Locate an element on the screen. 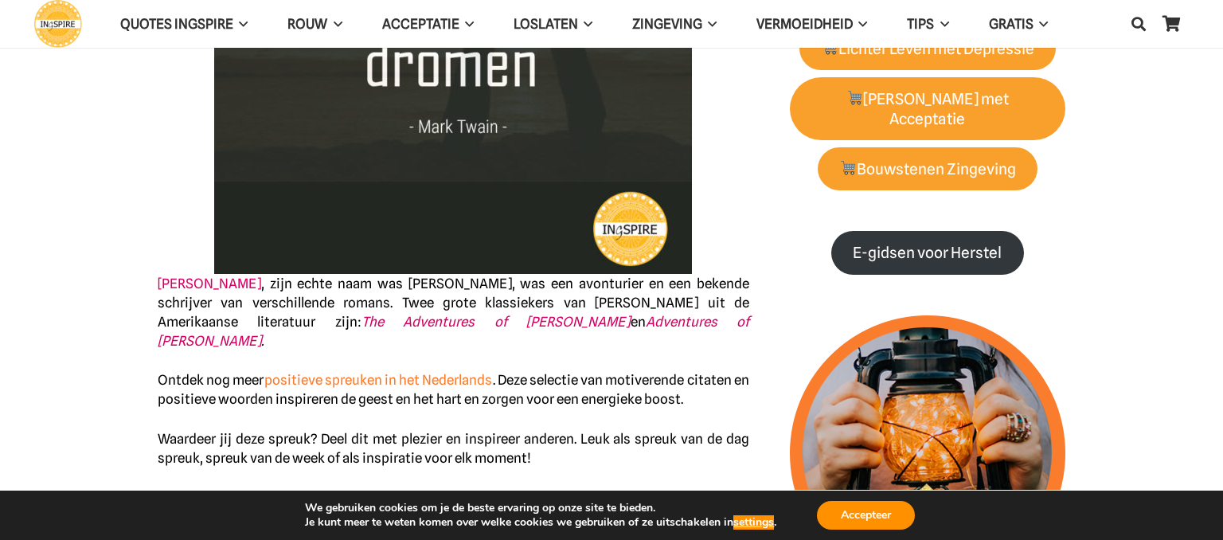  span: GRATIS is located at coordinates (1011, 24).